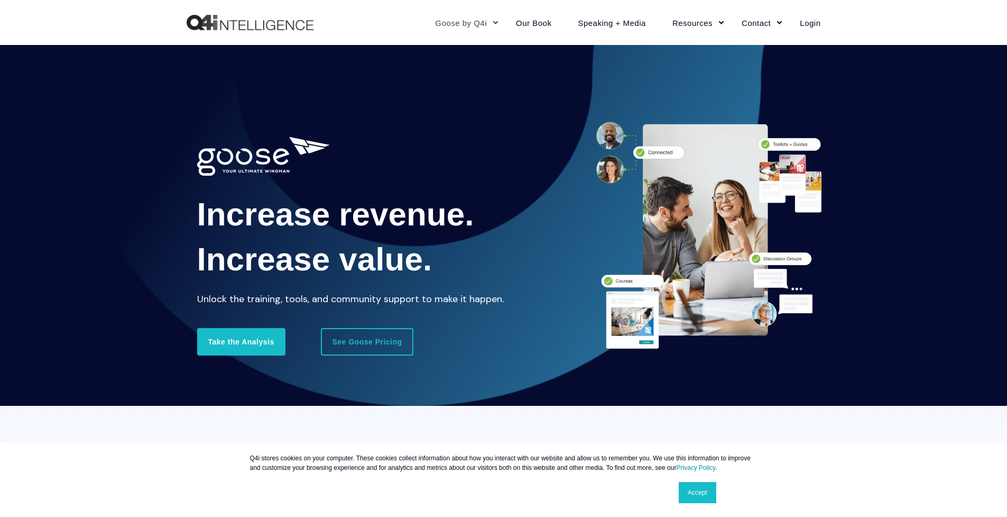  I want to click on img: 01882-Goose-Q4i-Logo-wTag-WH, so click(263, 156).